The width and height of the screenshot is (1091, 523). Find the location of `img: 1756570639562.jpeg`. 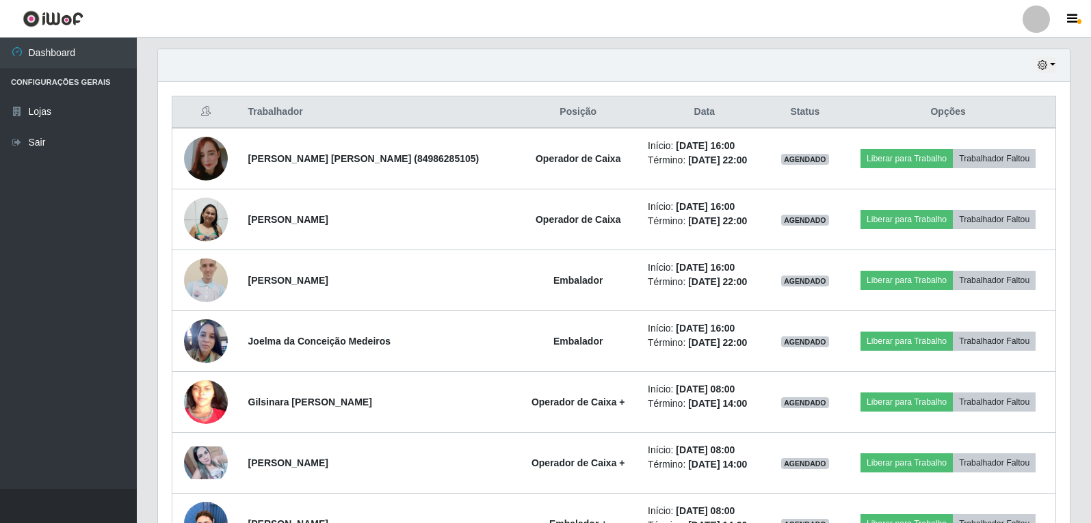

img: 1756570639562.jpeg is located at coordinates (206, 159).